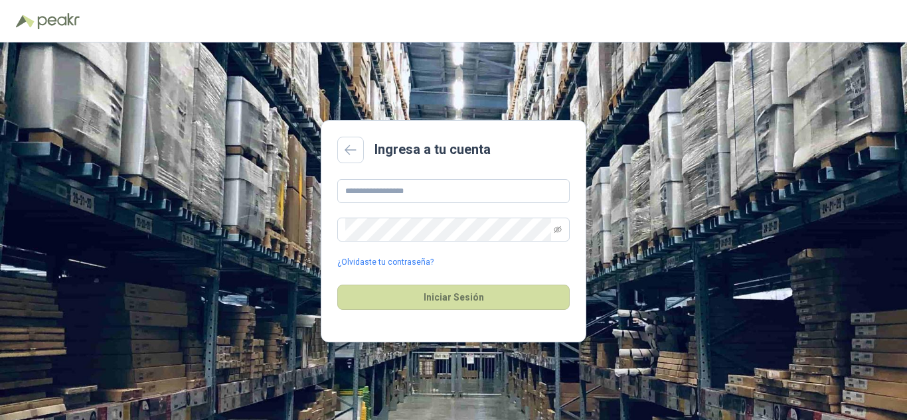  I want to click on span: eye-invisible, so click(558, 230).